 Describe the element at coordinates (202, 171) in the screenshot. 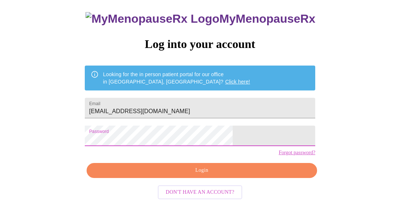

I see `button: Login` at that location.